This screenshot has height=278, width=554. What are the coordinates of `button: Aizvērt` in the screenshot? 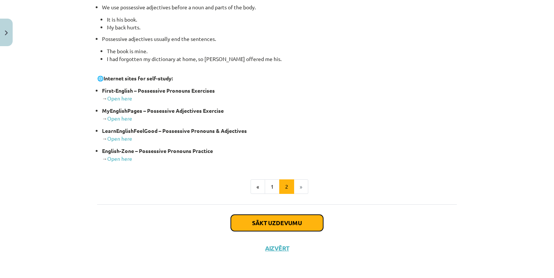 It's located at (277, 248).